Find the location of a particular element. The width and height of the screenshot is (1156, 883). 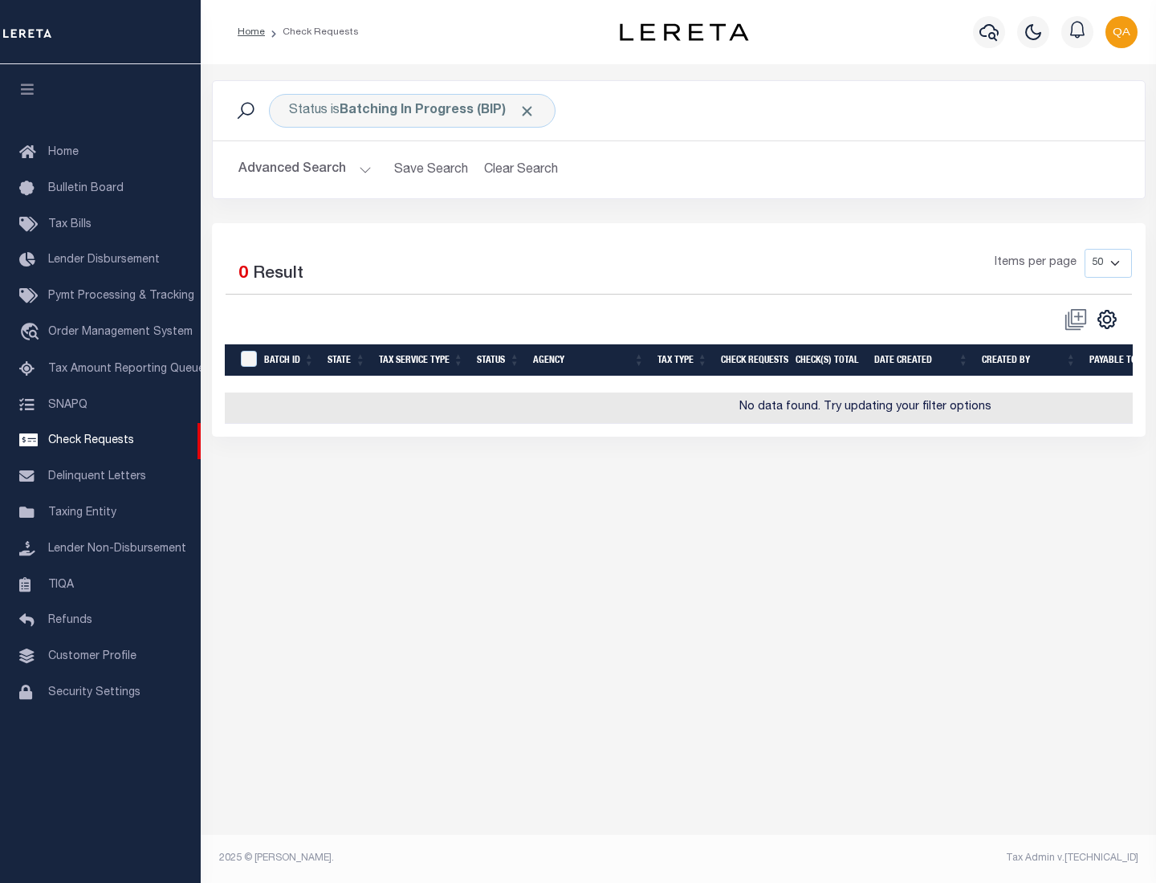

th: Agency: activate to sort column ascending is located at coordinates (588, 360).